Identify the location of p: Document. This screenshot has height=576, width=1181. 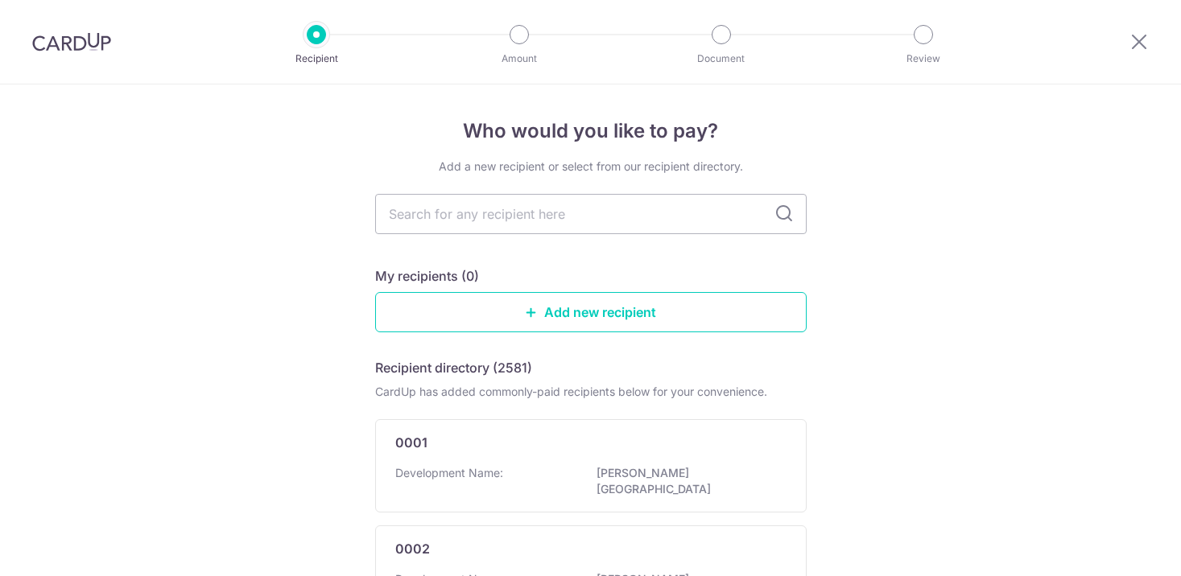
(721, 59).